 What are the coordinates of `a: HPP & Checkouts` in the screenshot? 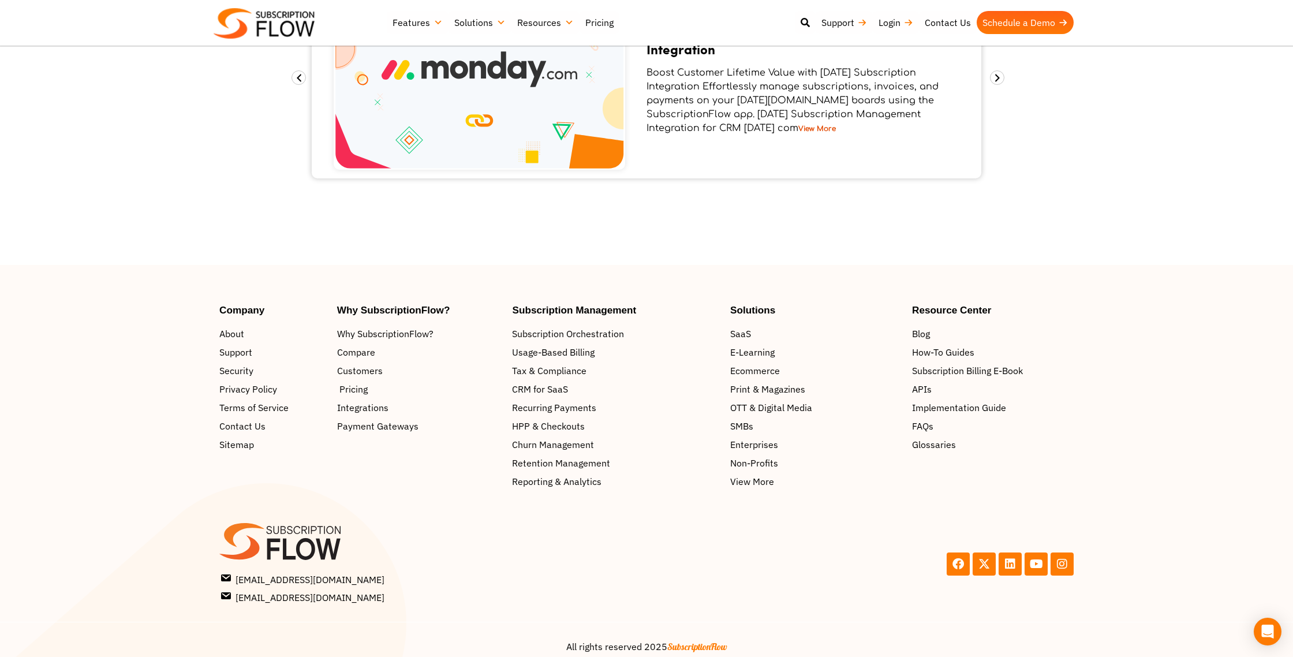 It's located at (616, 426).